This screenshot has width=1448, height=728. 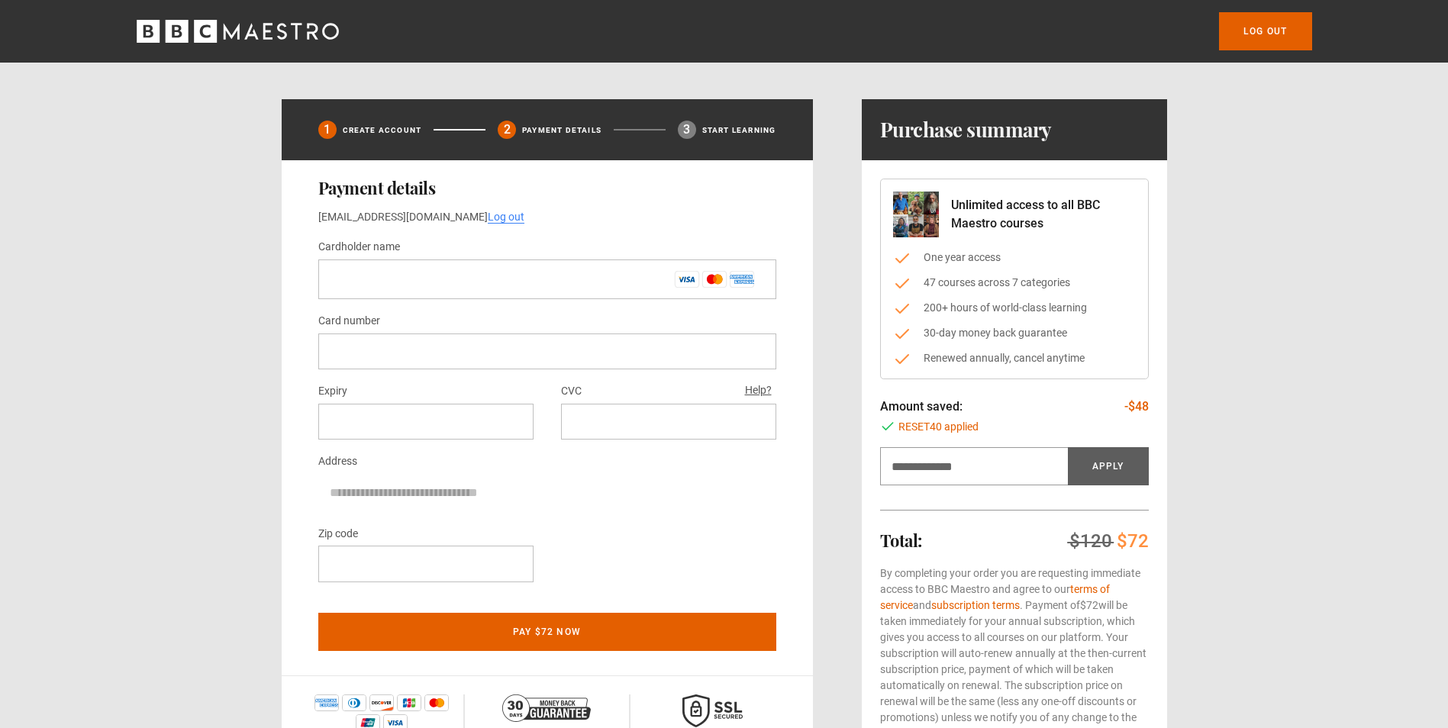 I want to click on button: Pay $72 now, so click(x=547, y=632).